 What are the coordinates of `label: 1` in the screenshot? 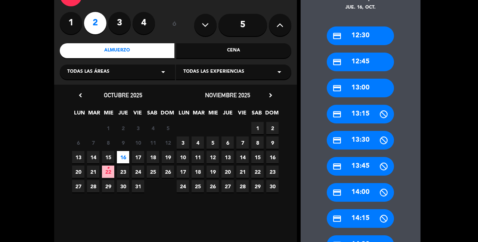 It's located at (71, 23).